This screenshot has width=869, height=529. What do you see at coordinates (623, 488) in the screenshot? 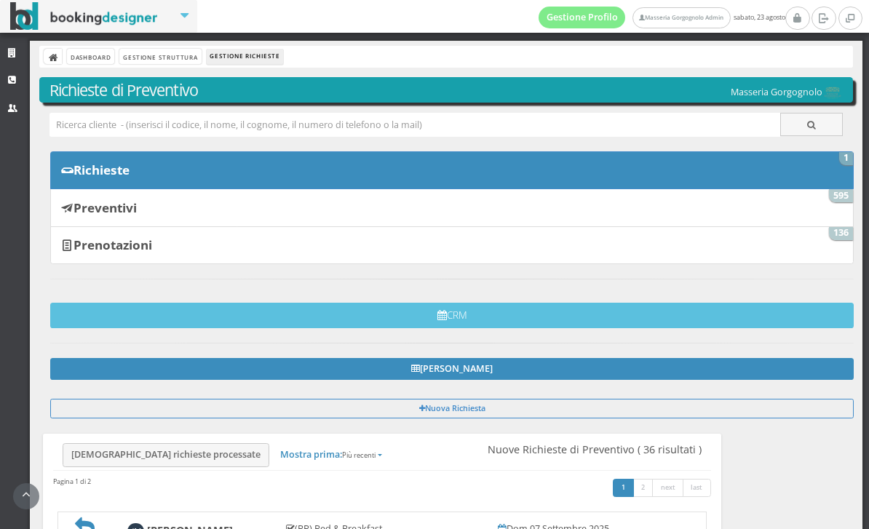
I see `a: 1` at bounding box center [623, 488].